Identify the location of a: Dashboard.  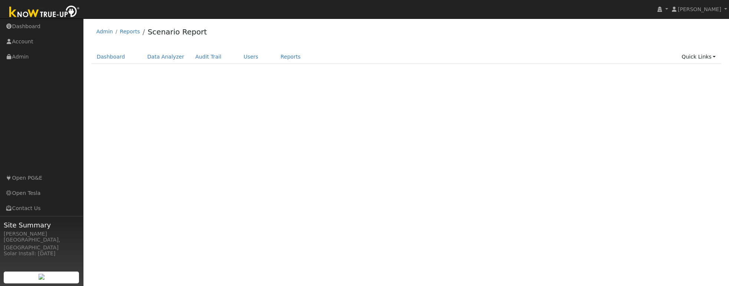
(111, 57).